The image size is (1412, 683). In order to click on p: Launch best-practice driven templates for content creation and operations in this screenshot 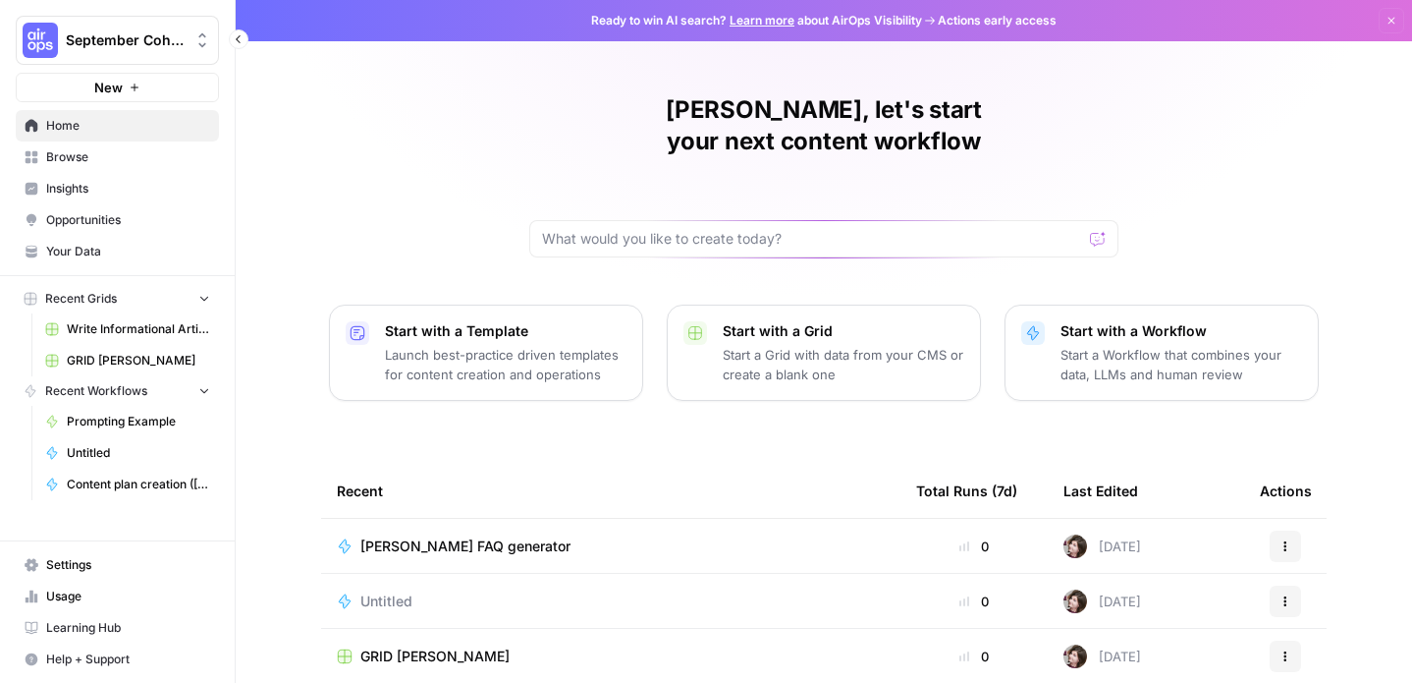, I will do `click(506, 364)`.